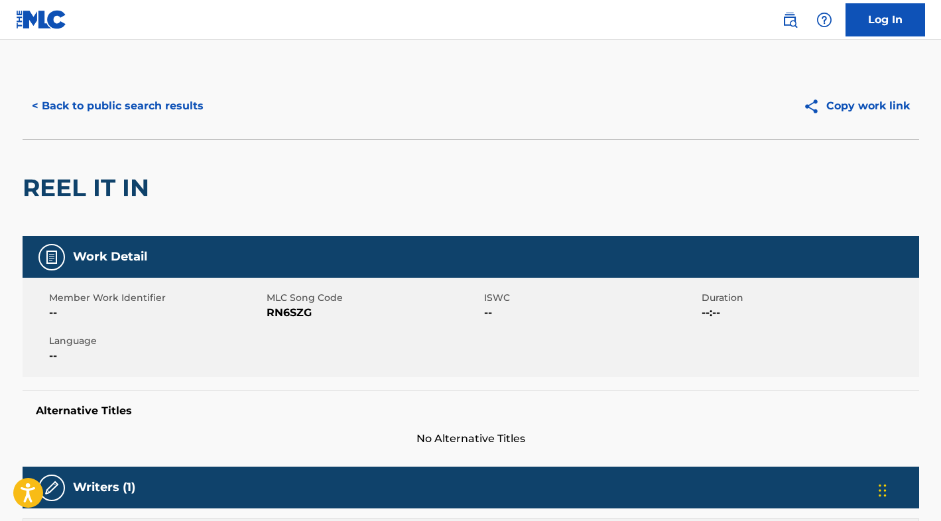  I want to click on span: Language, so click(156, 341).